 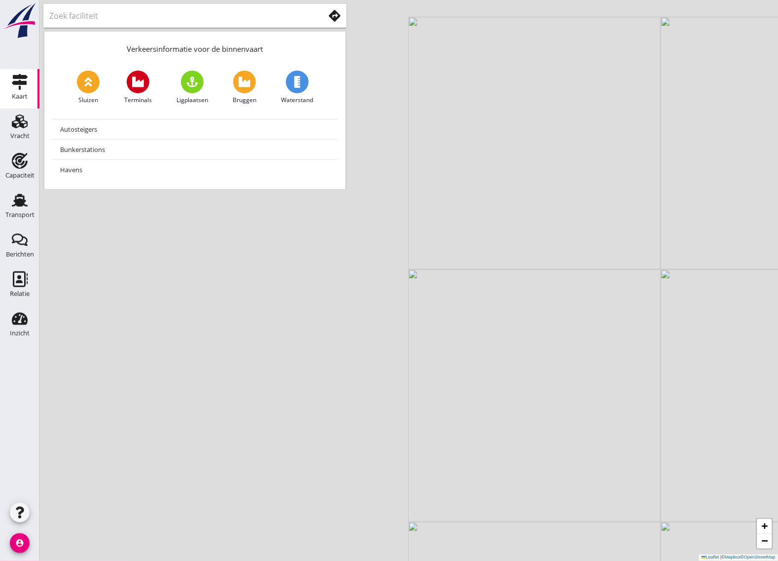 What do you see at coordinates (765, 526) in the screenshot?
I see `a: Zoom in` at bounding box center [765, 526].